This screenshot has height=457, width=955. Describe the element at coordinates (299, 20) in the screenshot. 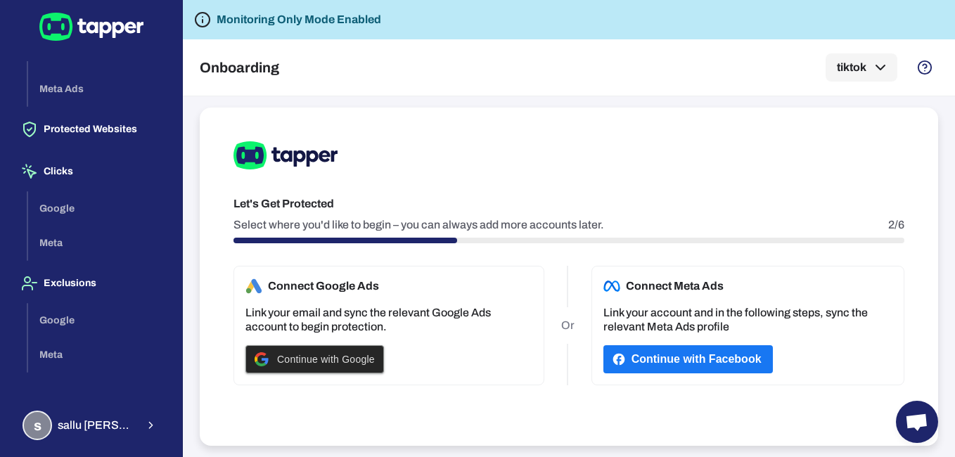

I see `h6: Monitoring Only Mode Enabled` at that location.